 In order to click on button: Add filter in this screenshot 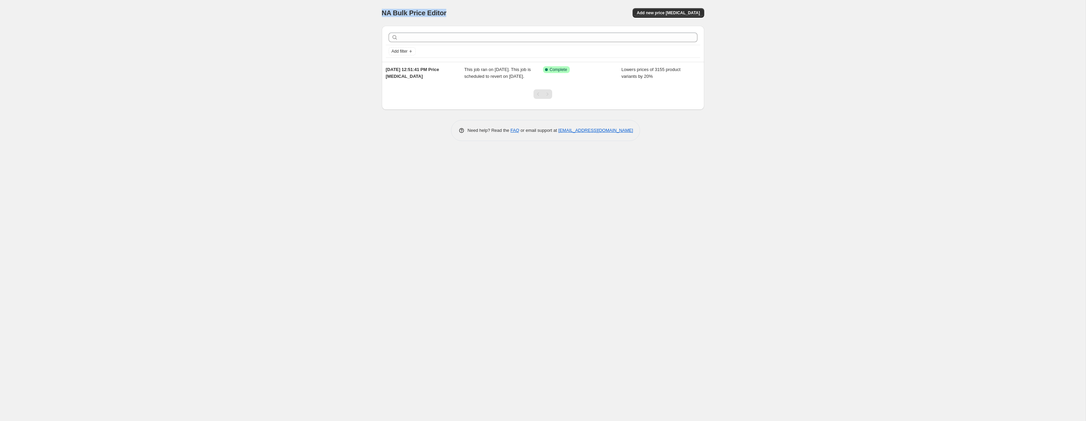, I will do `click(402, 51)`.